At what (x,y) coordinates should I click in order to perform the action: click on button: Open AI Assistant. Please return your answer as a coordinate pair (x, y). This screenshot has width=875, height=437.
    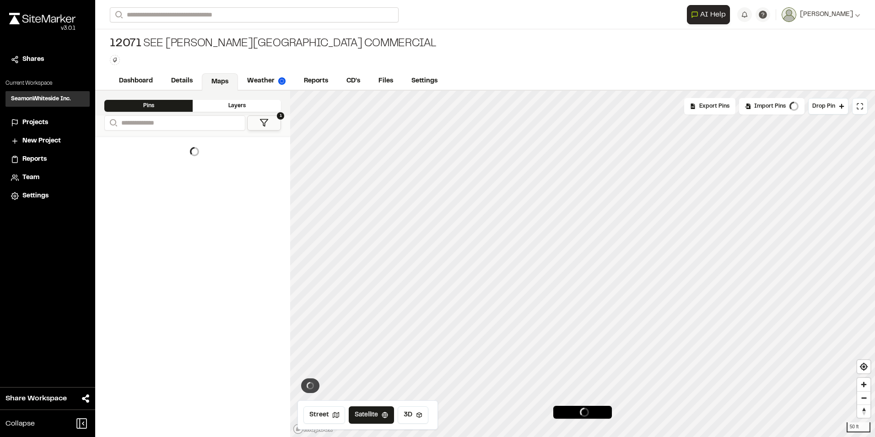
    Looking at the image, I should click on (708, 15).